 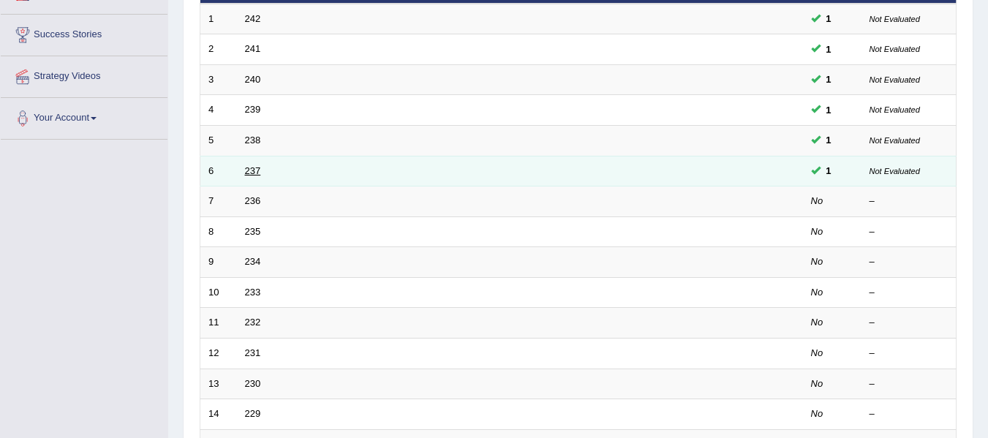 What do you see at coordinates (253, 170) in the screenshot?
I see `a: 237` at bounding box center [253, 170].